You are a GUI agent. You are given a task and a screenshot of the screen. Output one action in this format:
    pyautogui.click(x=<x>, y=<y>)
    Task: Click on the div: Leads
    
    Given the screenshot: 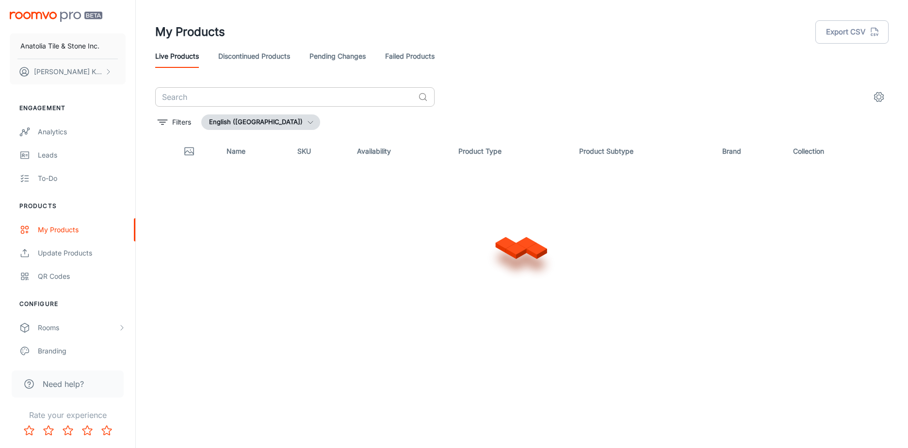 What is the action you would take?
    pyautogui.click(x=82, y=155)
    